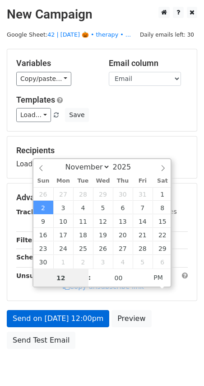  What do you see at coordinates (143, 208) in the screenshot?
I see `span: November 7, 2025` at bounding box center [143, 208].